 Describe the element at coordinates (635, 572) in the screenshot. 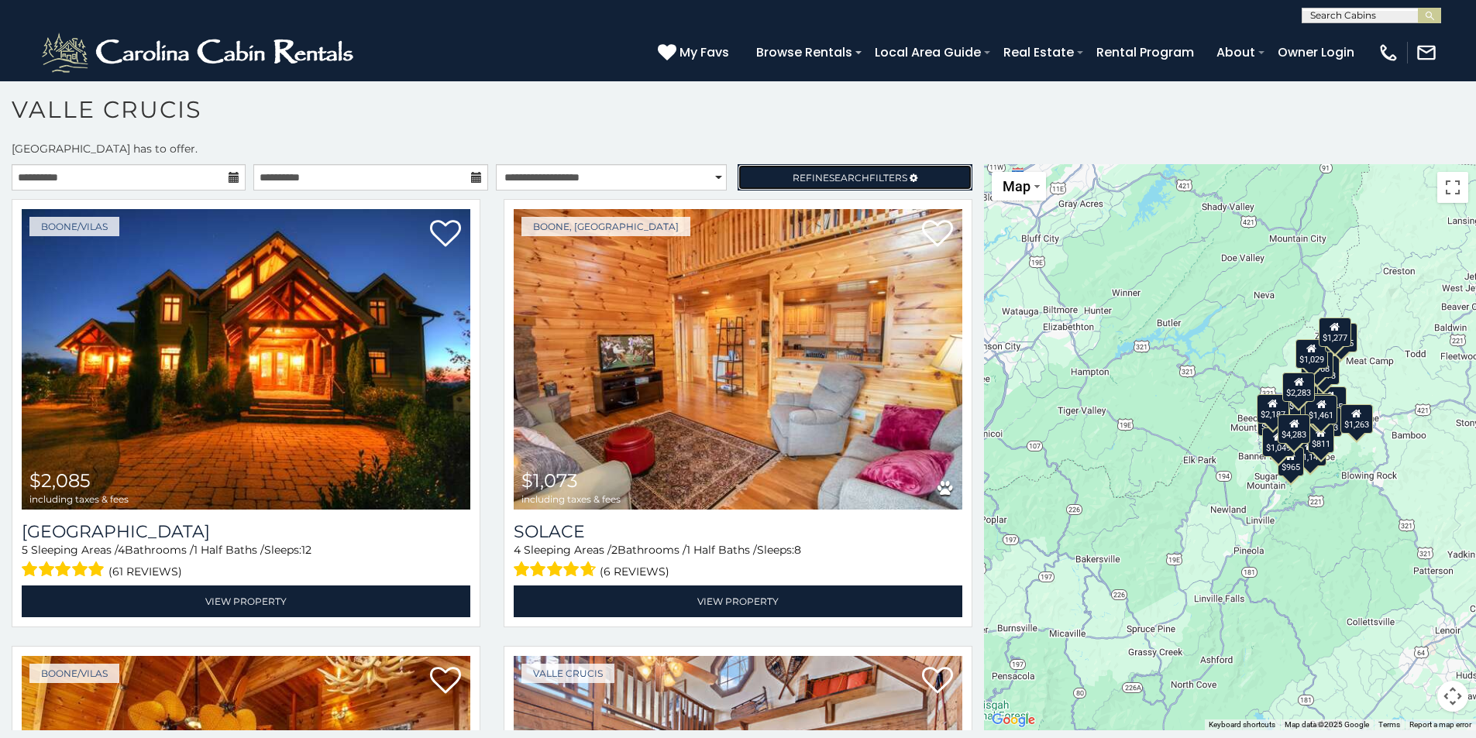

I see `span: (6 reviews)` at that location.